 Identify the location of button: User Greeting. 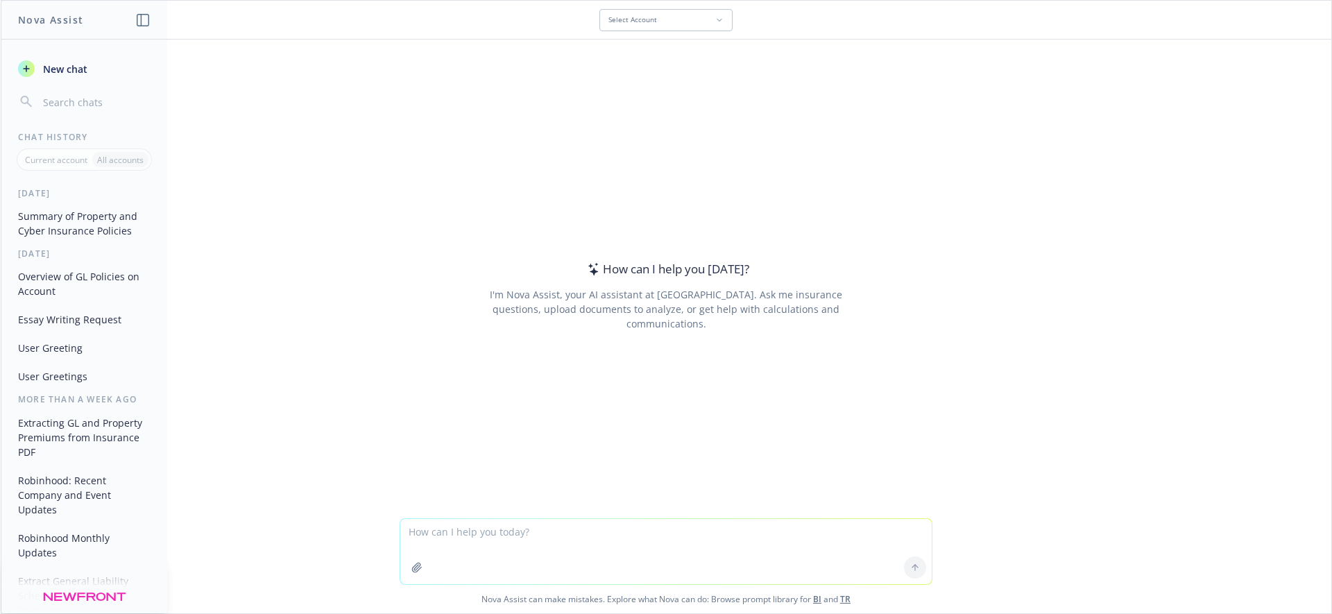
(84, 347).